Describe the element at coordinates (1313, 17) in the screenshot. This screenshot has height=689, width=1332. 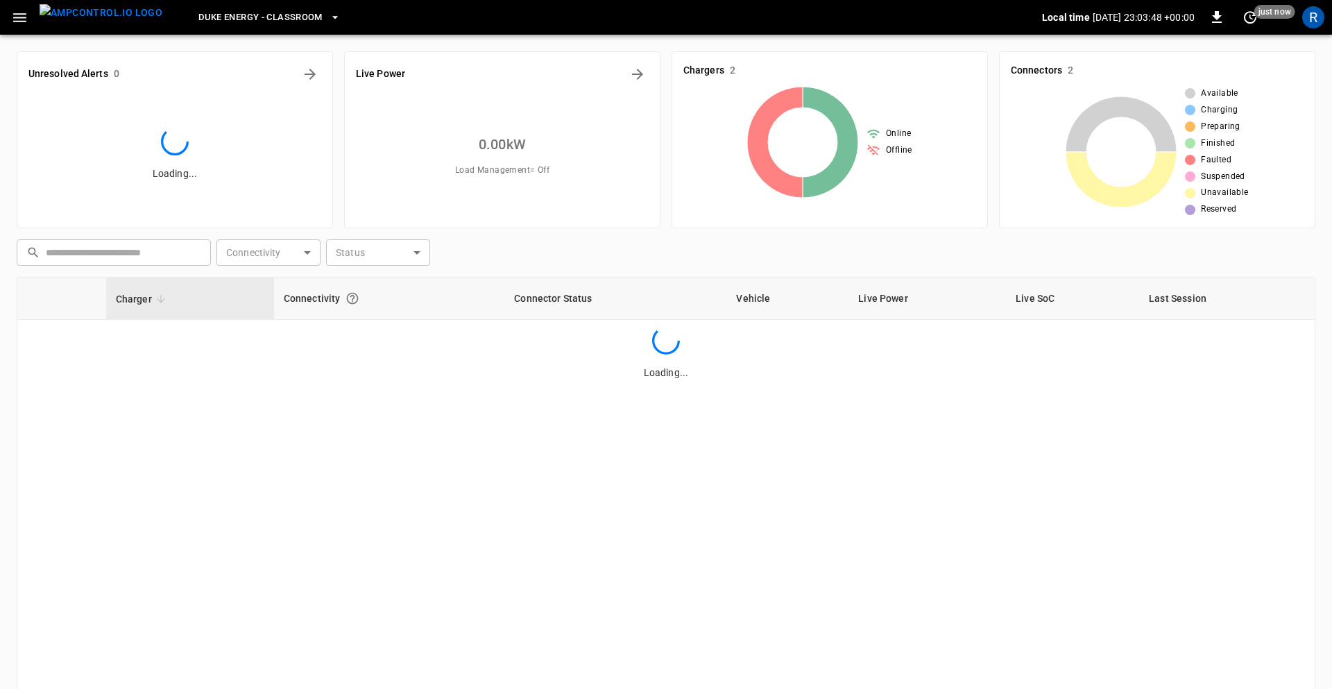
I see `div: profile-icon` at that location.